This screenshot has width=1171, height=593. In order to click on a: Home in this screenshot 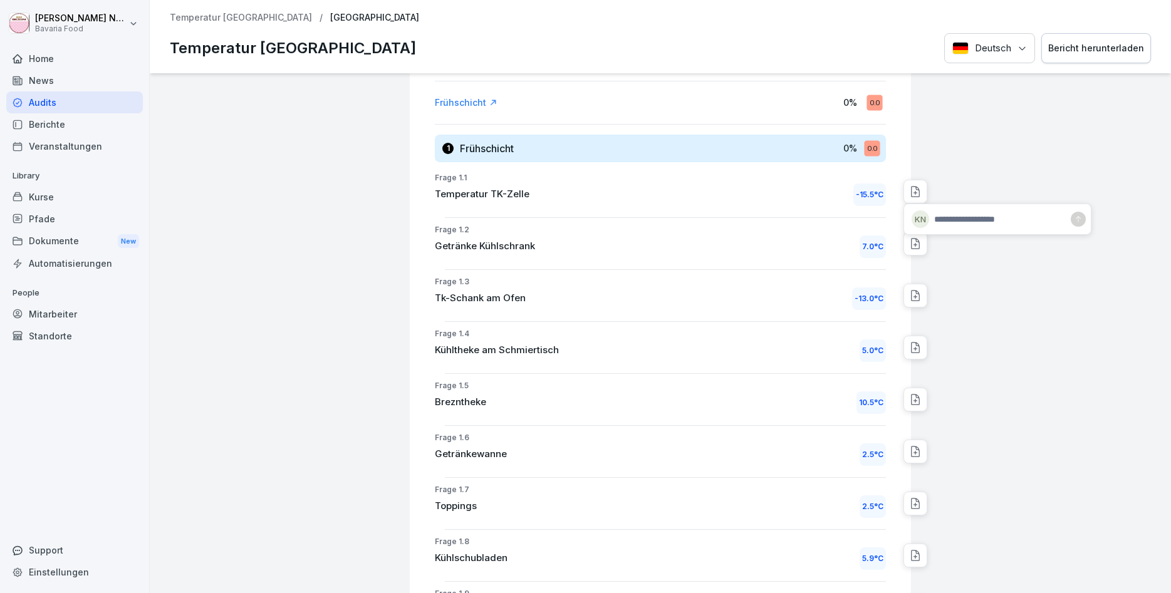, I will do `click(75, 58)`.